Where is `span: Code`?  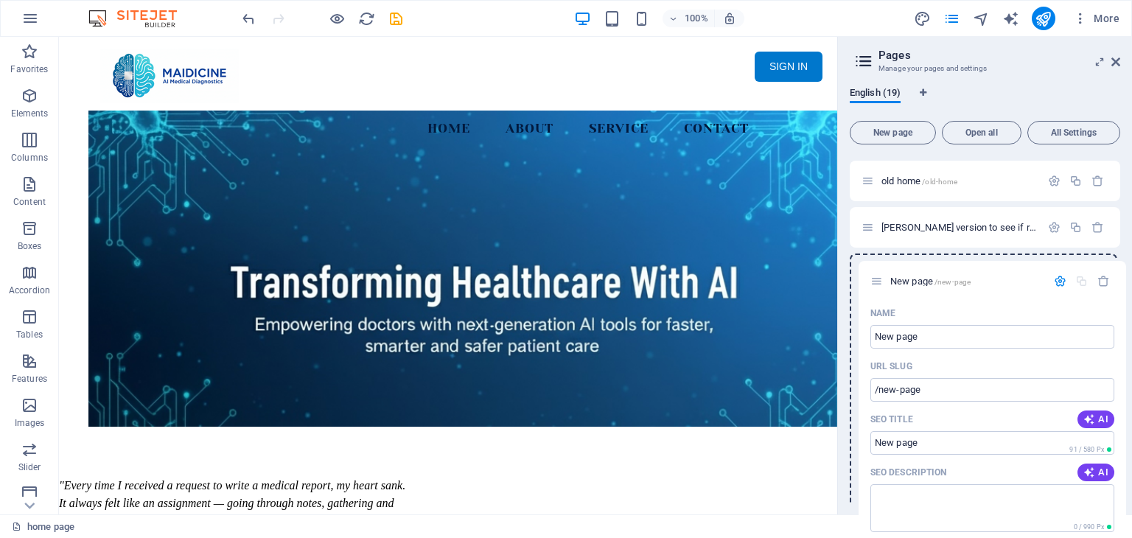 span: Code is located at coordinates (1066, 527).